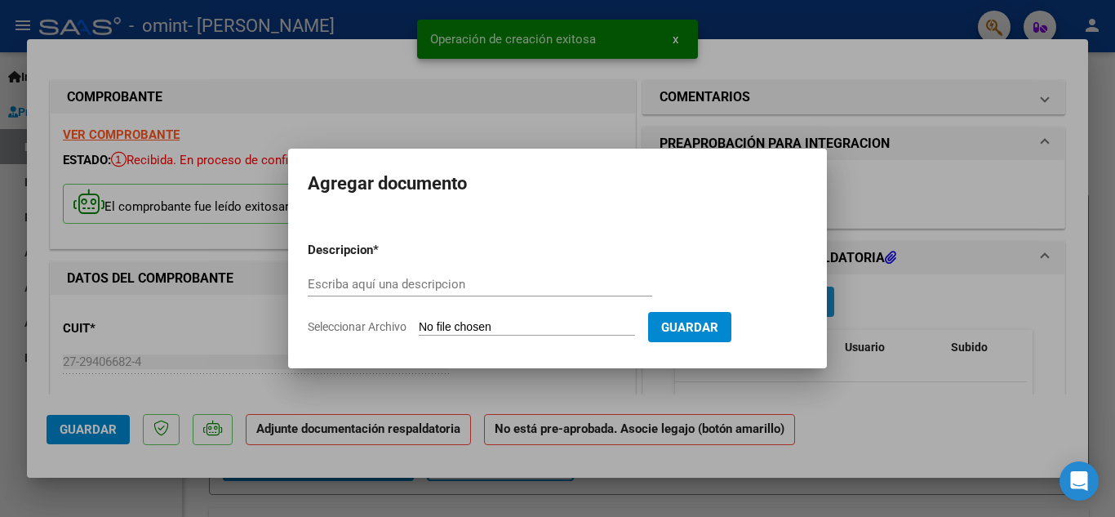 This screenshot has width=1115, height=517. Describe the element at coordinates (357, 327) in the screenshot. I see `span: Seleccionar Archivo` at that location.